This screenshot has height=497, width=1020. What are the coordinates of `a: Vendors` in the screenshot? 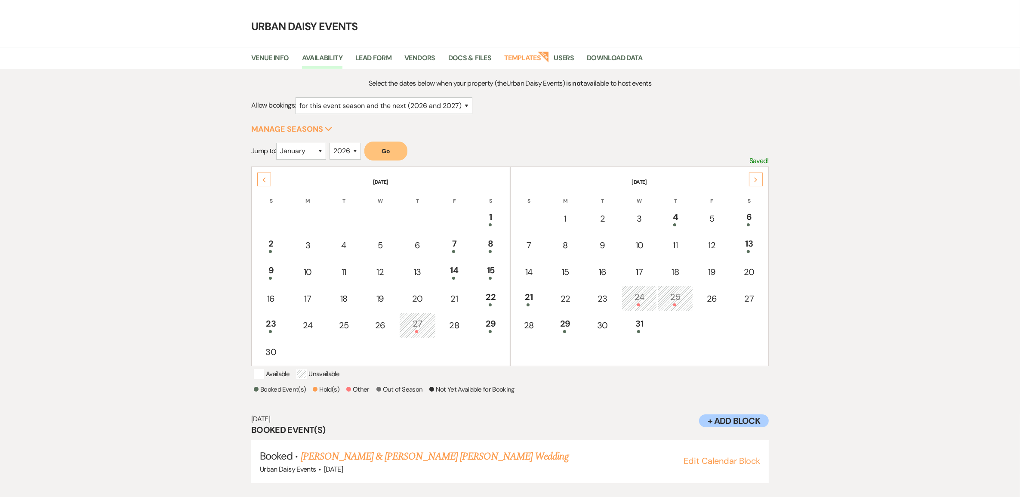 It's located at (420, 61).